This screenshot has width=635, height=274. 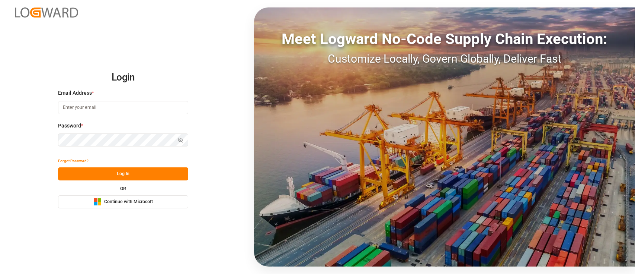 What do you see at coordinates (123, 188) in the screenshot?
I see `small: OR` at bounding box center [123, 188].